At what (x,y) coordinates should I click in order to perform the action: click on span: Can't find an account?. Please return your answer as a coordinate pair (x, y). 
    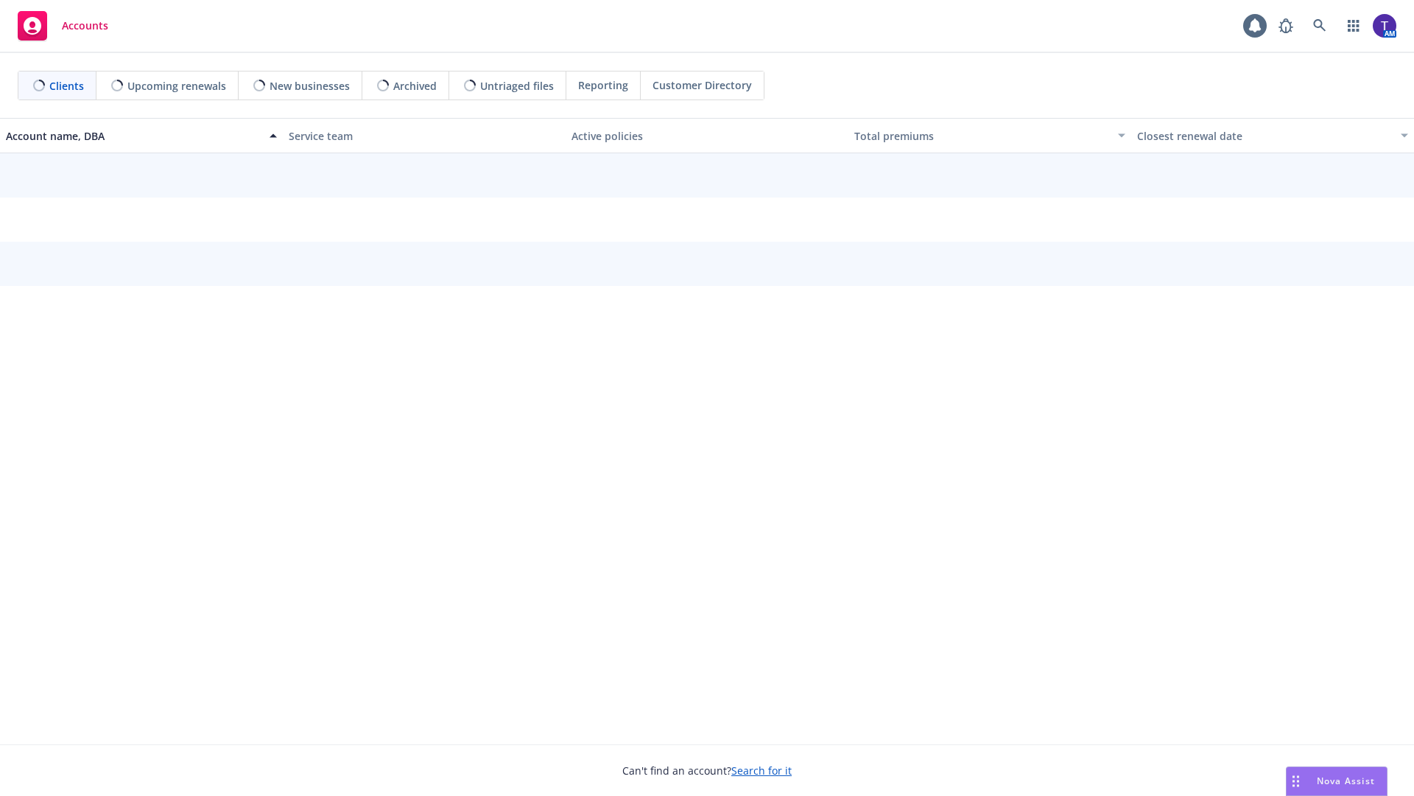
    Looking at the image, I should click on (707, 770).